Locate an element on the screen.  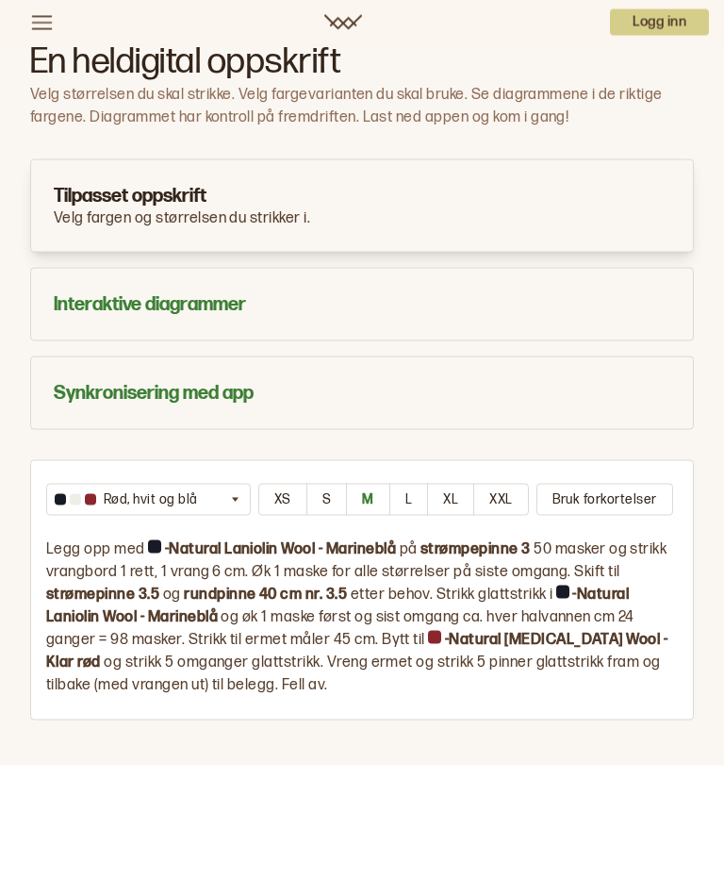
span: på is located at coordinates (408, 549).